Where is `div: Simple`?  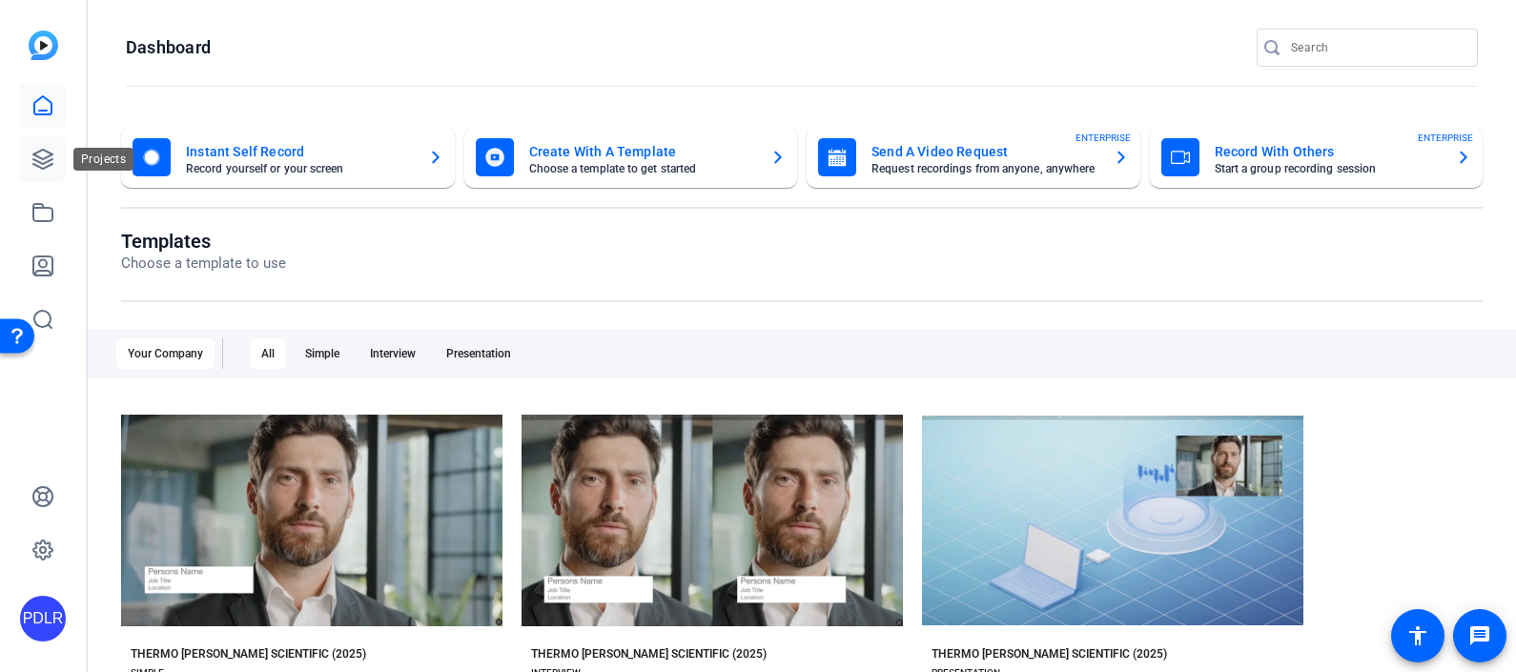
div: Simple is located at coordinates (322, 354).